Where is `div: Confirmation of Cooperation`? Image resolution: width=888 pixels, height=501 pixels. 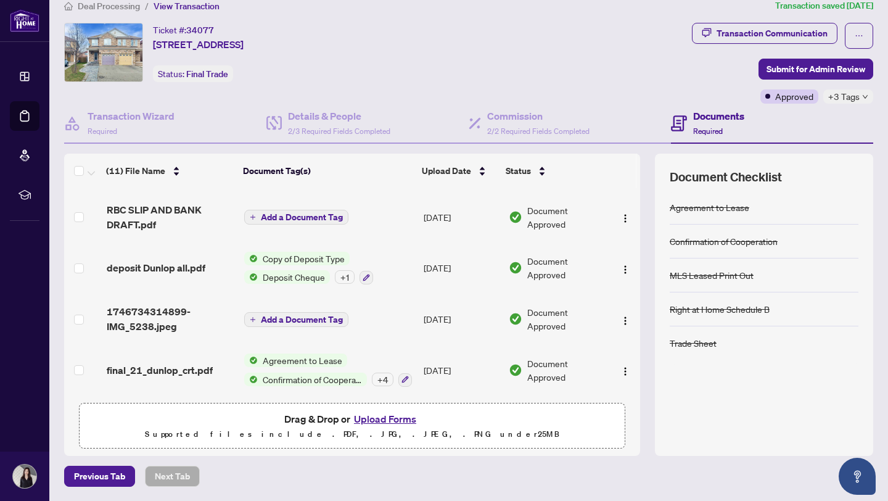 div: Confirmation of Cooperation is located at coordinates (723, 241).